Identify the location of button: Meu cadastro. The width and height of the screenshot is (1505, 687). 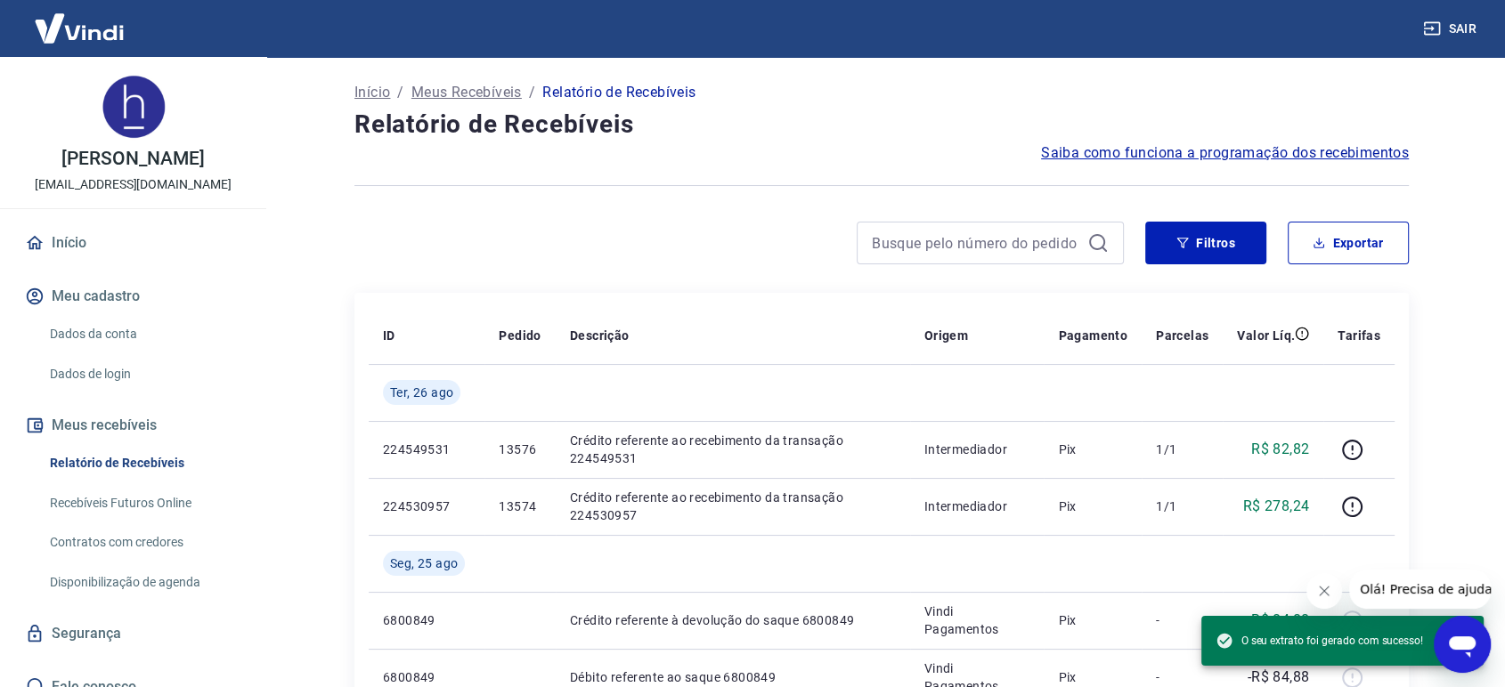
(133, 296).